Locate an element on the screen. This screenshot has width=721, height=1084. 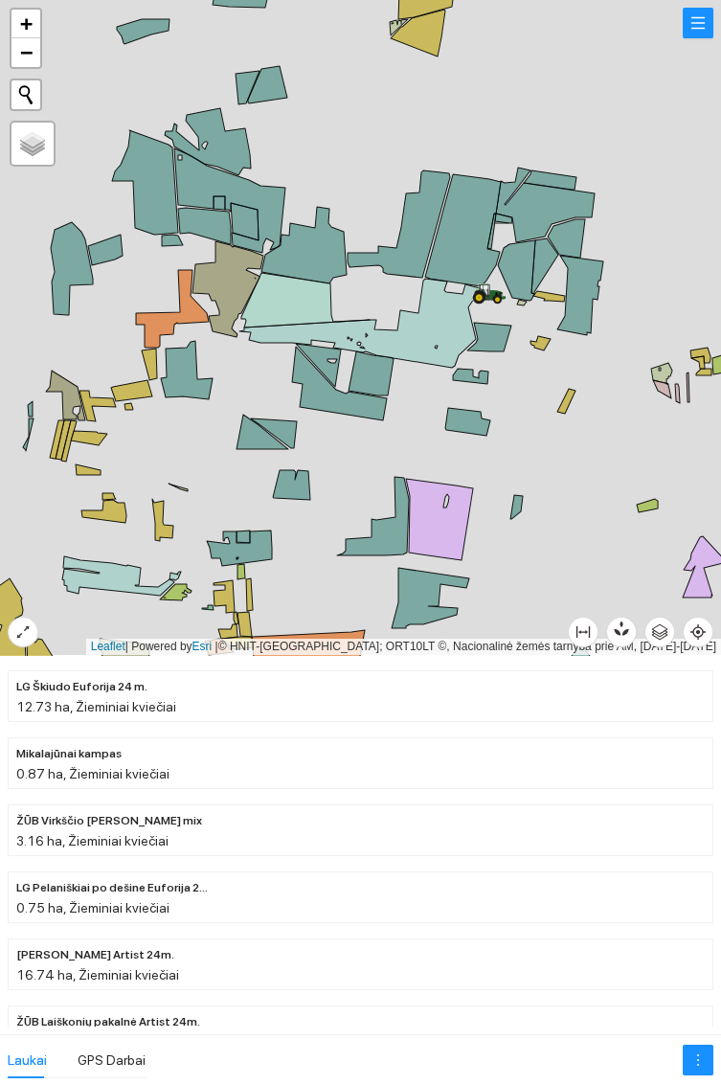
span: column-width is located at coordinates (583, 632).